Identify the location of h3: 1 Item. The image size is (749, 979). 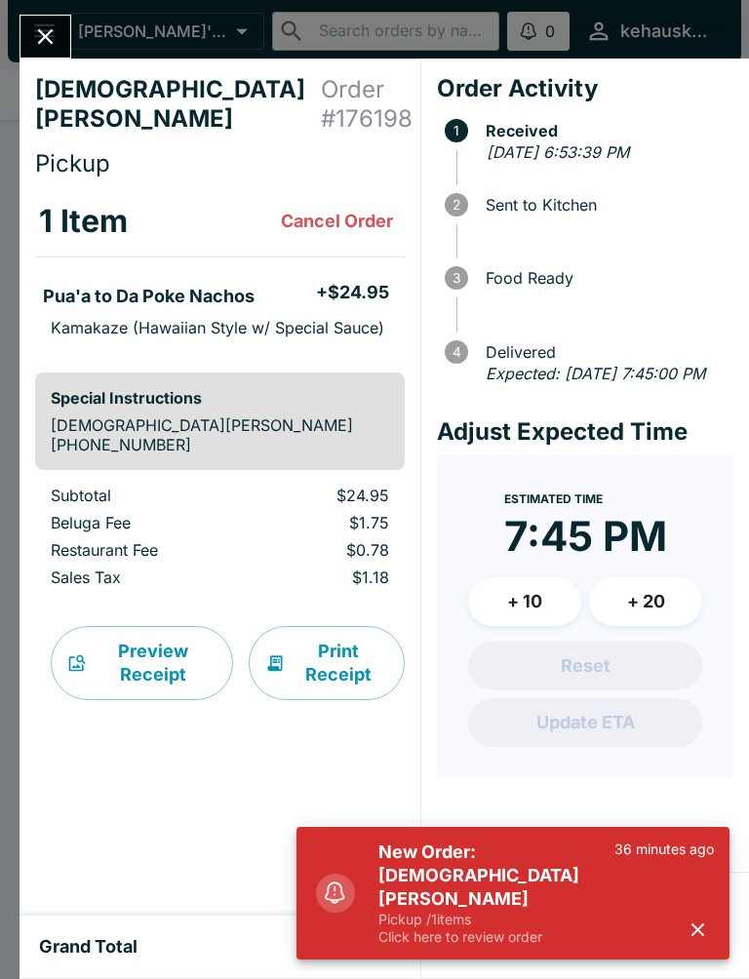
(83, 221).